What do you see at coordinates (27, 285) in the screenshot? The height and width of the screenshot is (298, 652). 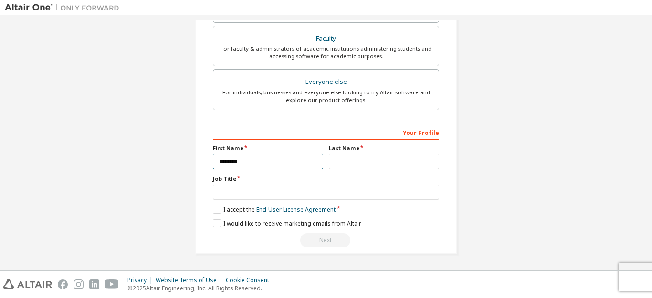 I see `img: altair_logo.svg` at bounding box center [27, 285].